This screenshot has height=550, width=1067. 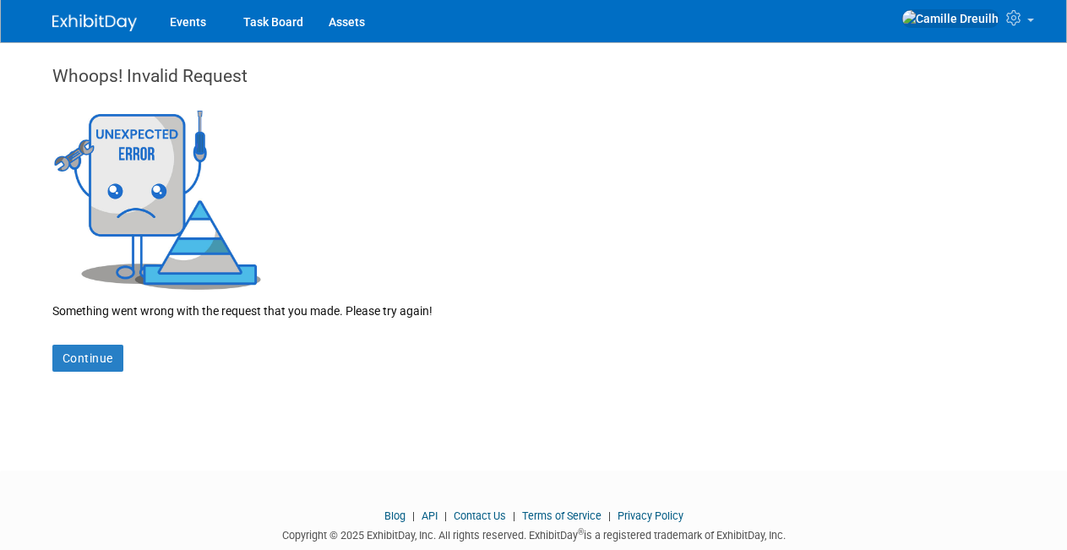 I want to click on a: Privacy Policy, so click(x=651, y=515).